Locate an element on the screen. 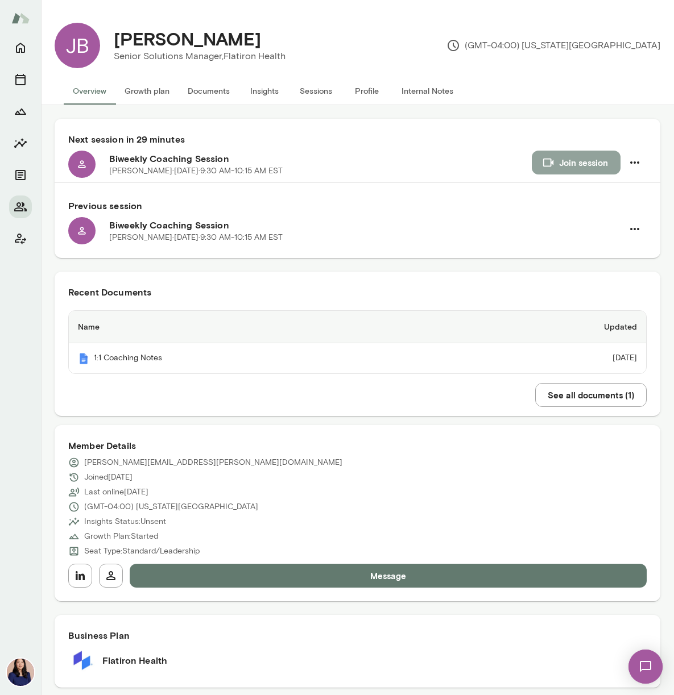 This screenshot has width=674, height=695. button: Growth plan is located at coordinates (147, 91).